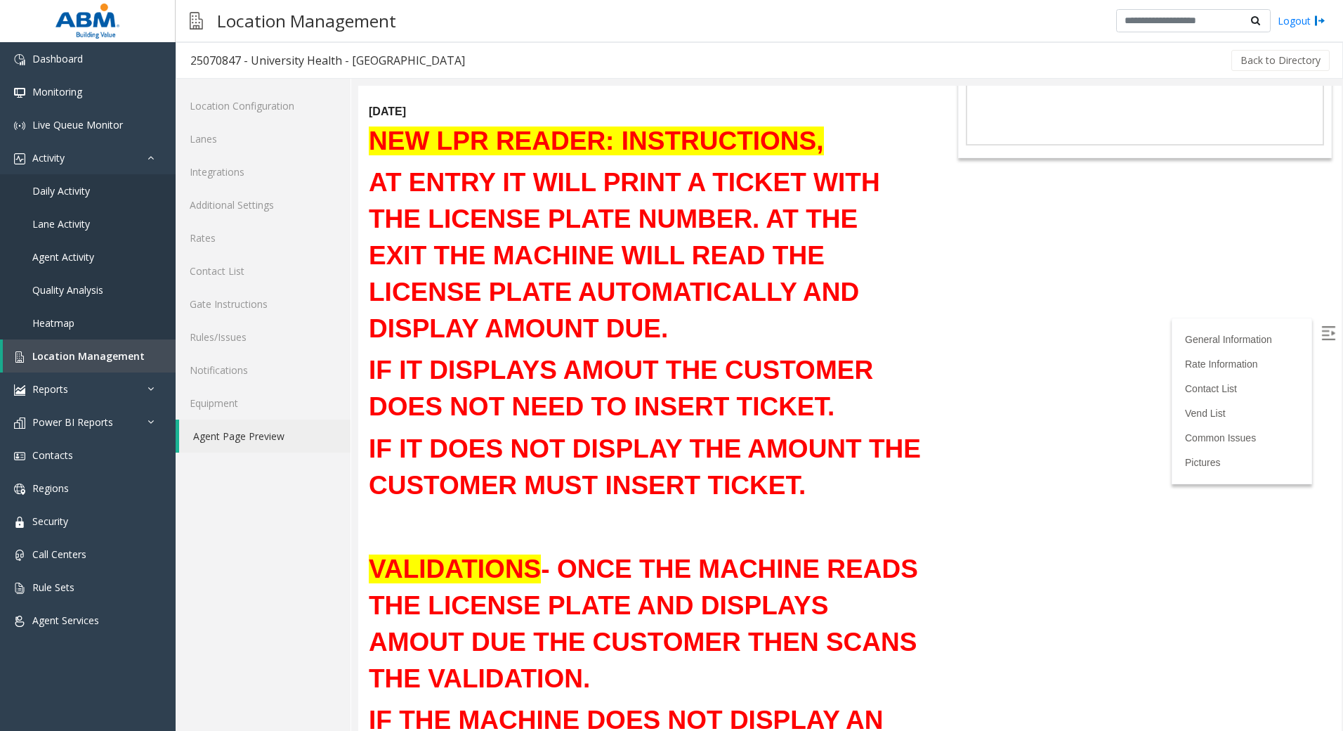 This screenshot has height=731, width=1343. Describe the element at coordinates (263, 204) in the screenshot. I see `a: Additional Settings` at that location.